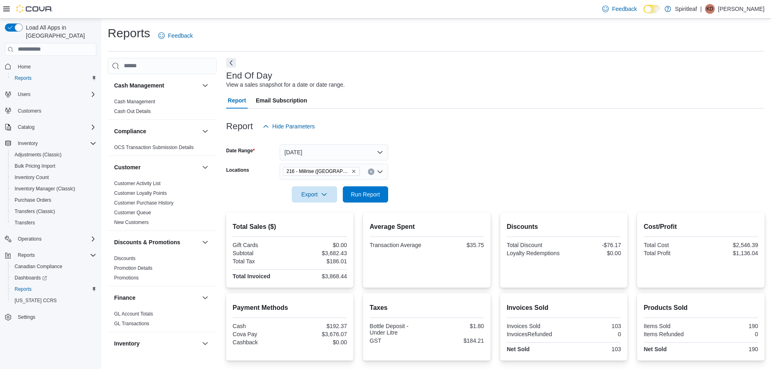 The height and width of the screenshot is (369, 771). What do you see at coordinates (380, 172) in the screenshot?
I see `button: Open list of options` at bounding box center [380, 172].